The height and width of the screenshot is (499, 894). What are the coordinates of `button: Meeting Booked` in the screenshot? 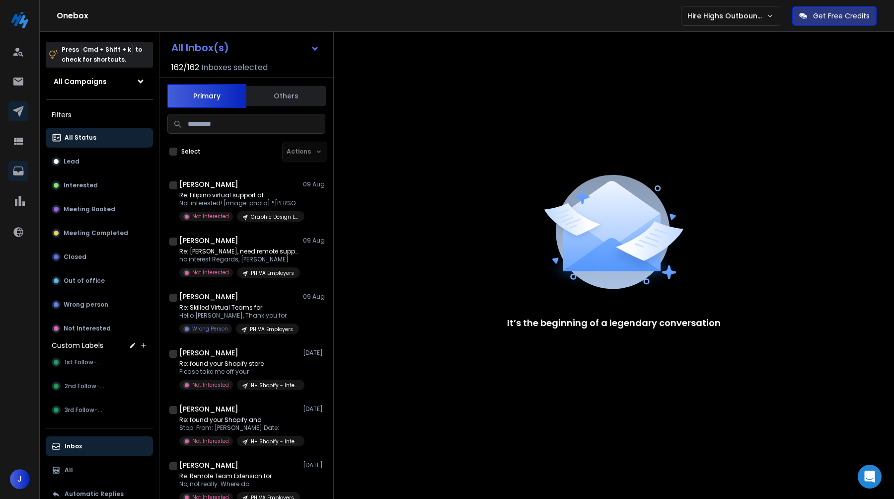 It's located at (99, 209).